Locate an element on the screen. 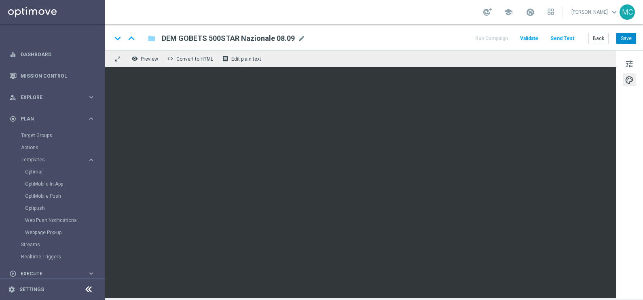  button: play_circle_outline Execute keyboard_arrow_right is located at coordinates (52, 274).